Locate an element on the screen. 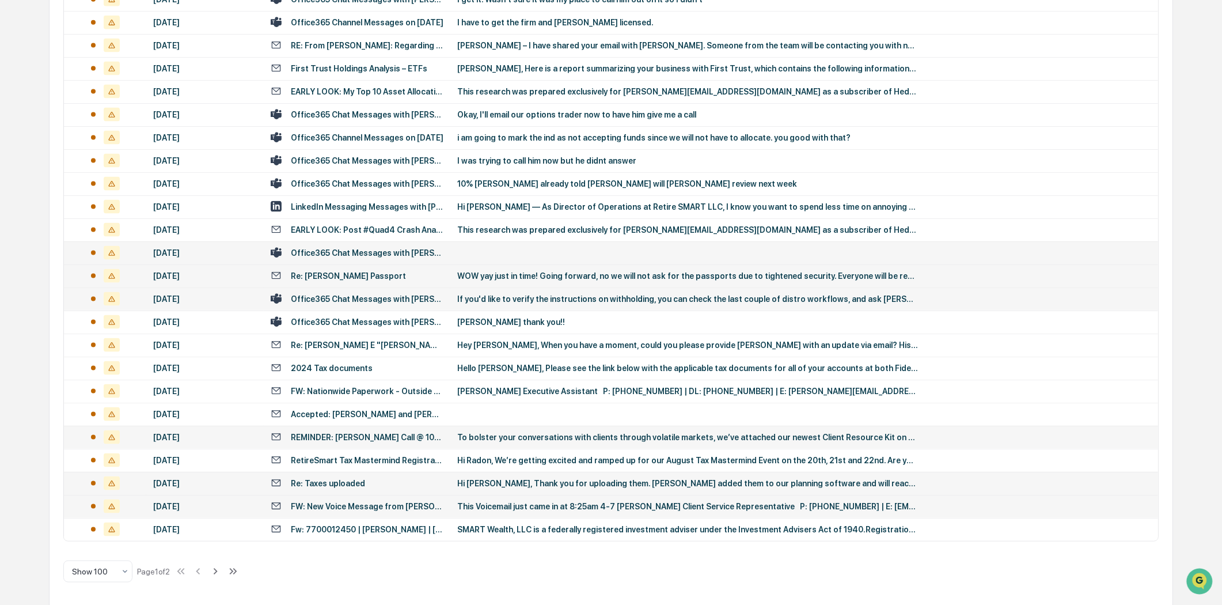  div: To bolster your conversations with clients through volatile markets, we’ve attached our newest Cl... is located at coordinates (688, 437).